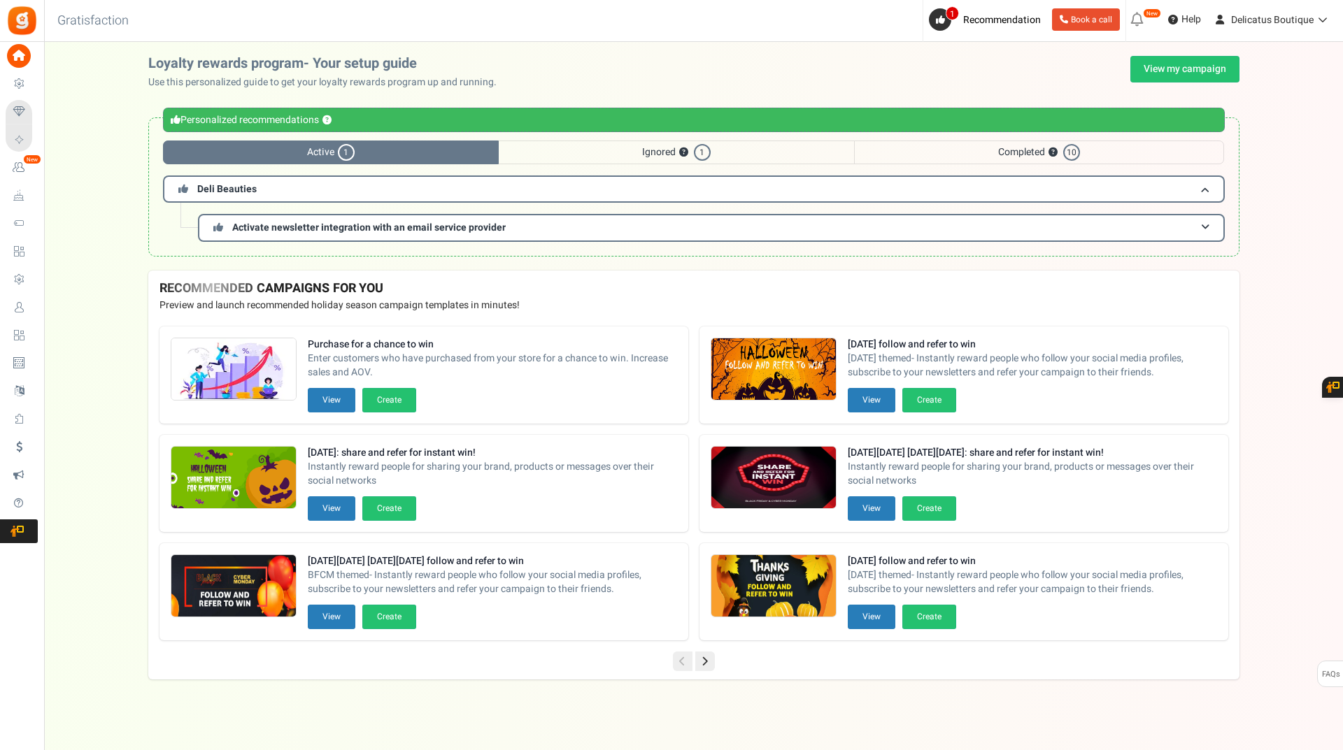 Image resolution: width=1343 pixels, height=750 pixels. I want to click on div: Personalized recommendations, so click(694, 120).